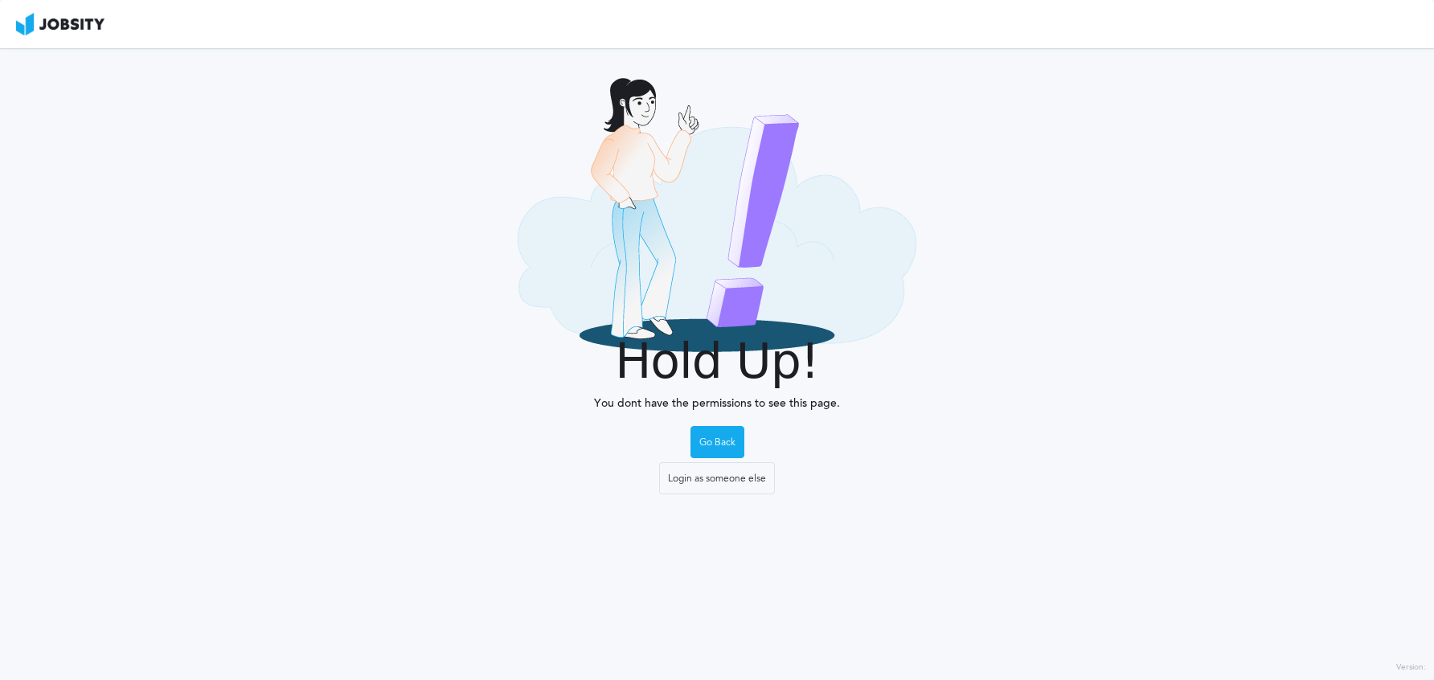  Describe the element at coordinates (1411, 668) in the screenshot. I see `label: Version:` at that location.